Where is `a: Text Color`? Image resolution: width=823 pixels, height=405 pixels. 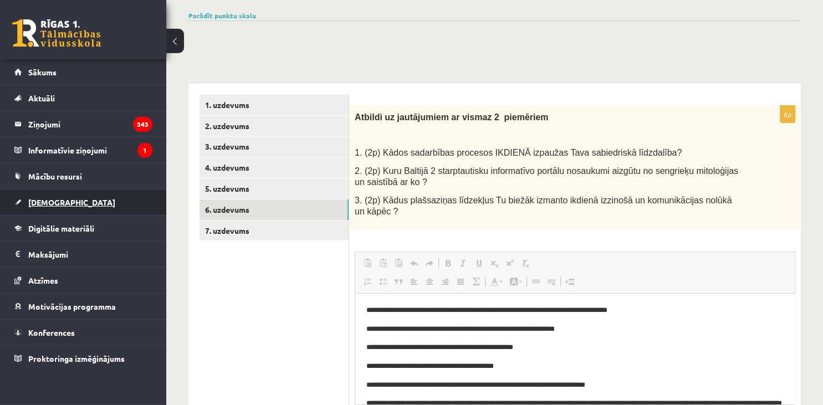 a: Text Color is located at coordinates (496, 282).